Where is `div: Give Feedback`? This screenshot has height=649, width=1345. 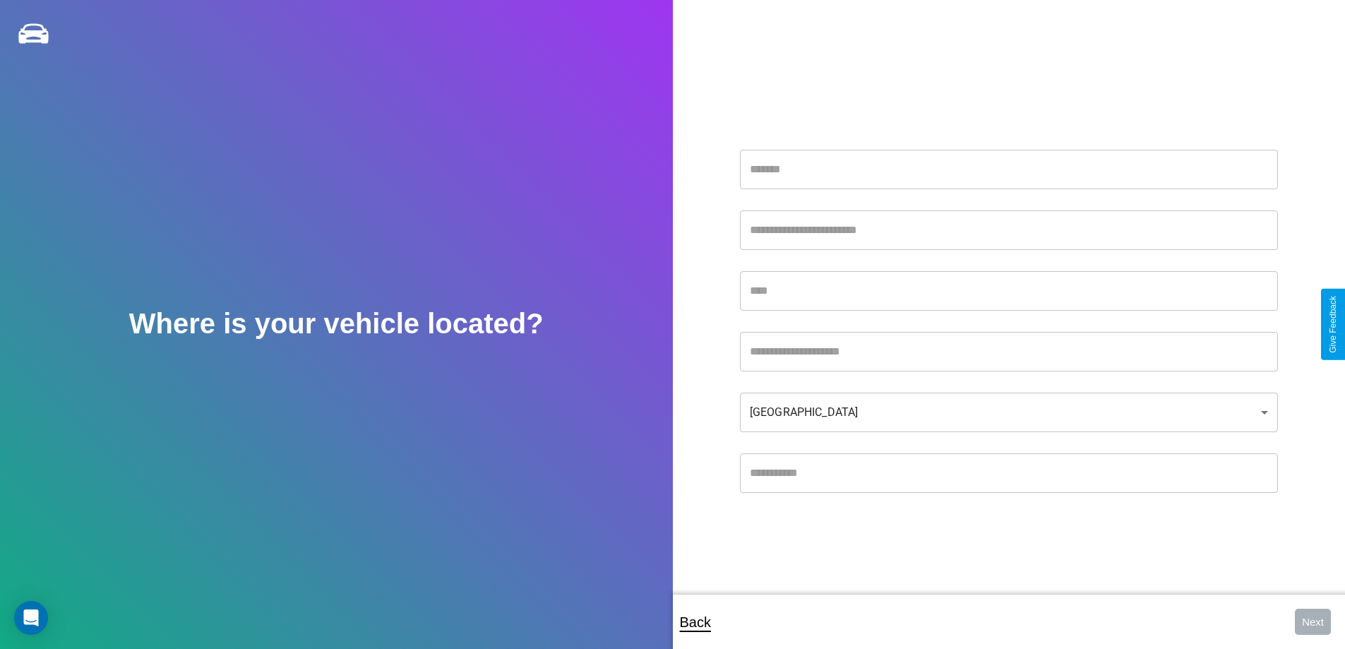 div: Give Feedback is located at coordinates (1333, 324).